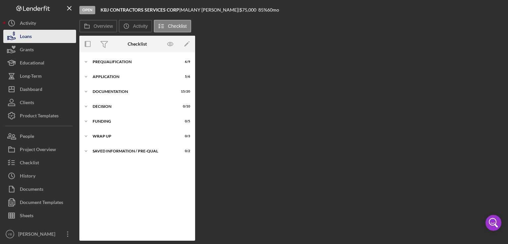 The image size is (508, 244). What do you see at coordinates (133, 107) in the screenshot?
I see `div: Decision` at bounding box center [133, 107].